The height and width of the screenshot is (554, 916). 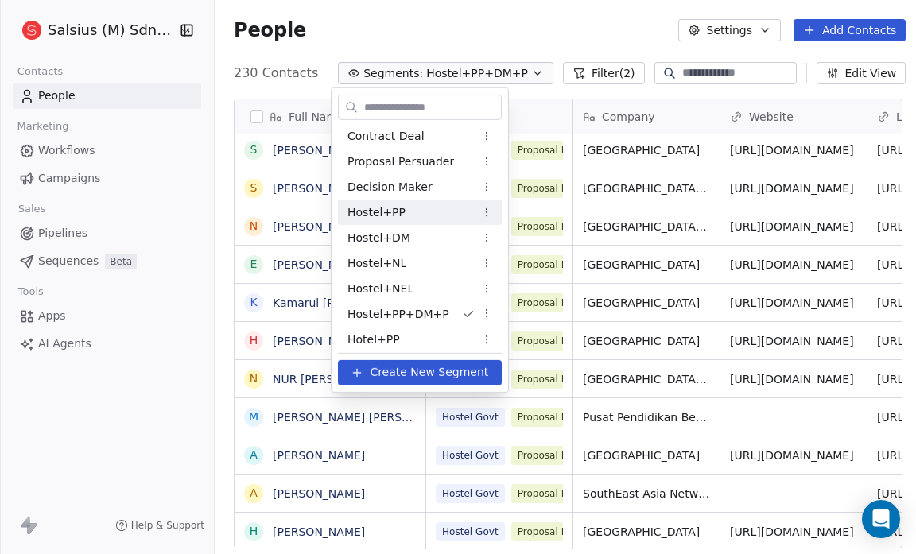 I want to click on span: Hotel+PP, so click(x=374, y=339).